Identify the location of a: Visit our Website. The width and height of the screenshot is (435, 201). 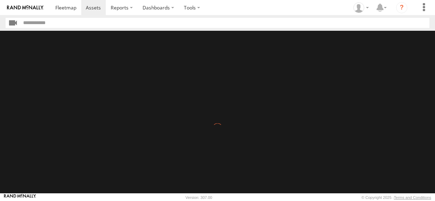
(20, 198).